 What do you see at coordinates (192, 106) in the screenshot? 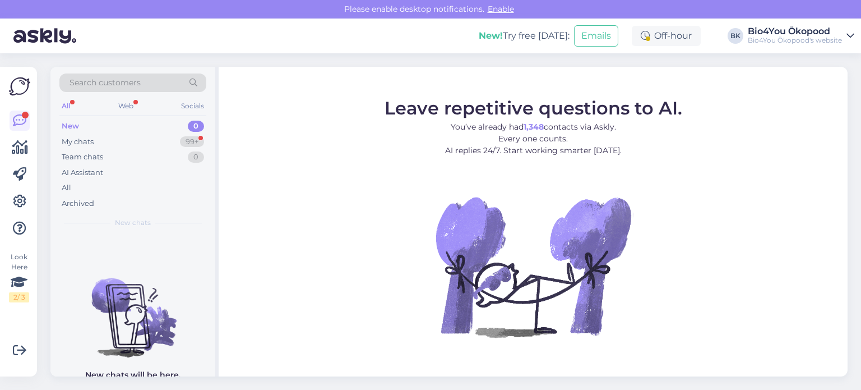
I see `div: Socials` at bounding box center [192, 106].